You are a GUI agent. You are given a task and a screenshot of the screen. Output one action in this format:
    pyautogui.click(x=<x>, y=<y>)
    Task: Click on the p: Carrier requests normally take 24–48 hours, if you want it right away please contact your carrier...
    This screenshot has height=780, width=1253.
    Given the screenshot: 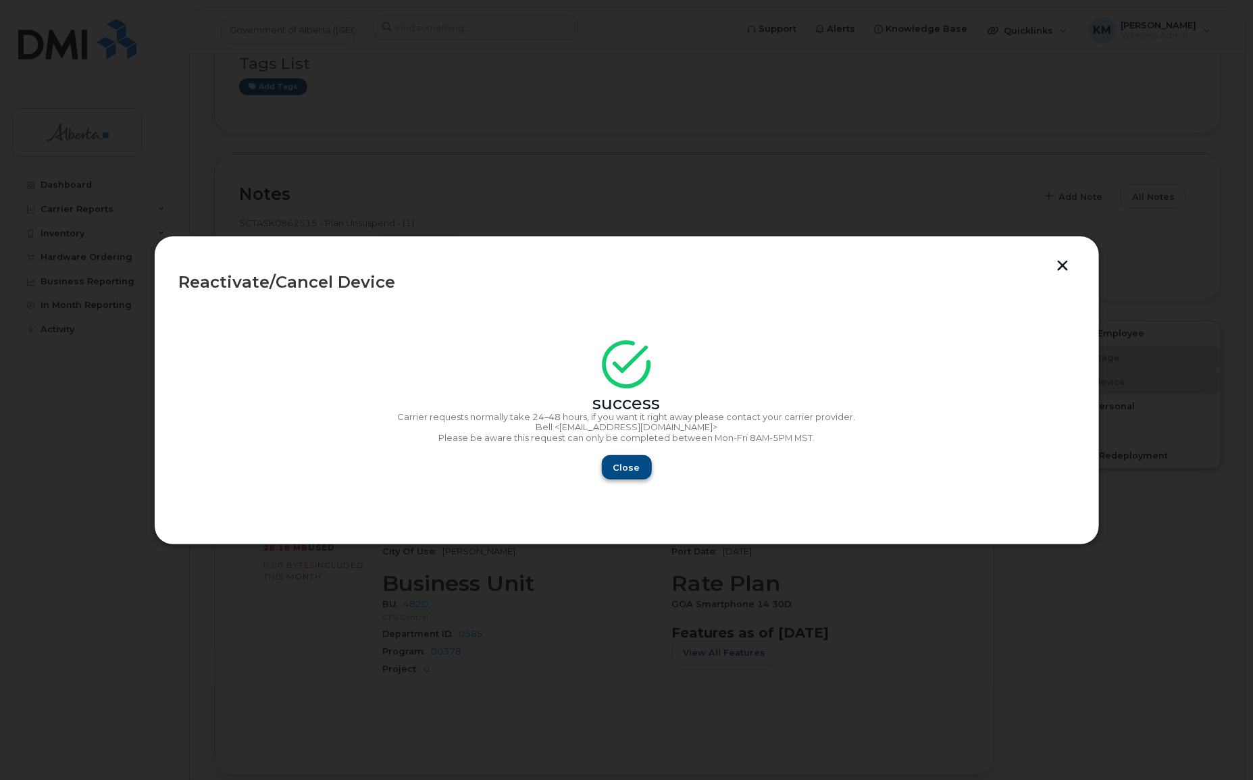 What is the action you would take?
    pyautogui.click(x=627, y=417)
    